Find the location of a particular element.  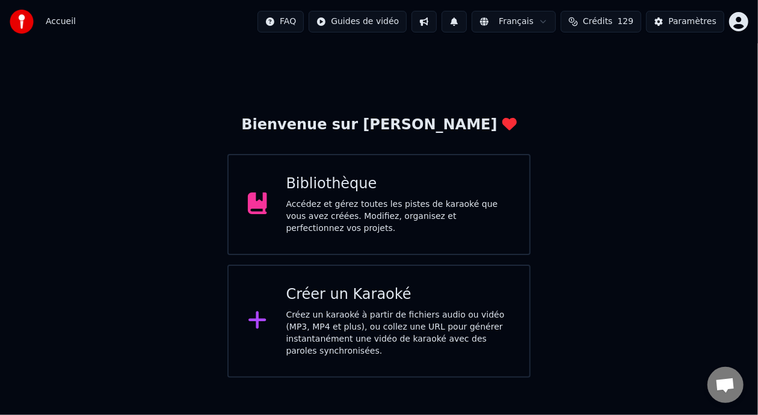

div: Accédez et gérez toutes les pistes de karaoké que vous avez créées. Modifiez, organisez et perfec... is located at coordinates (398, 216).